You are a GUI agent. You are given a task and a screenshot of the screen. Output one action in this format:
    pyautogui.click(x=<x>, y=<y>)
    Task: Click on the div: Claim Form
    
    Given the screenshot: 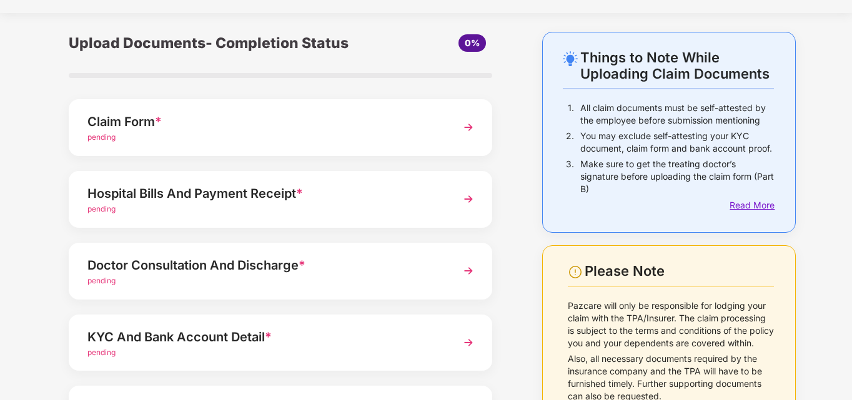 What is the action you would take?
    pyautogui.click(x=264, y=122)
    